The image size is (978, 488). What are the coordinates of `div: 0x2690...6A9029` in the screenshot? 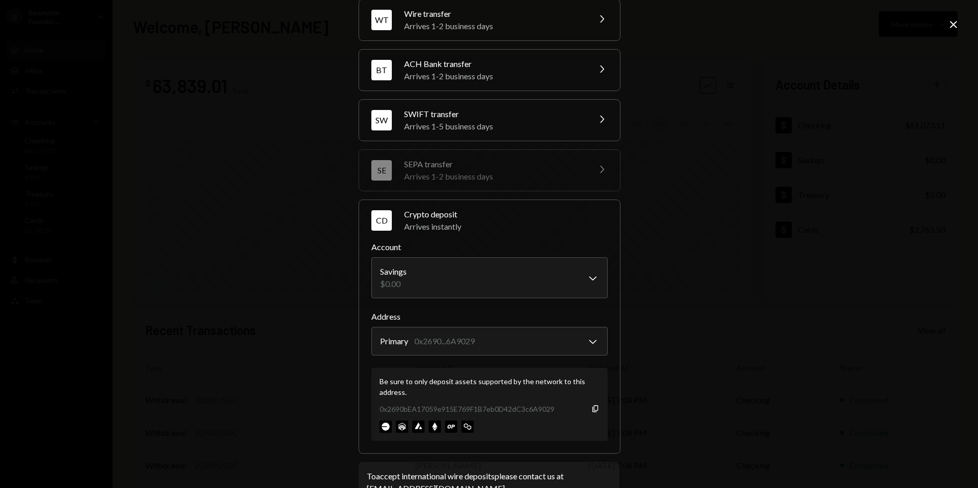 It's located at (445, 341).